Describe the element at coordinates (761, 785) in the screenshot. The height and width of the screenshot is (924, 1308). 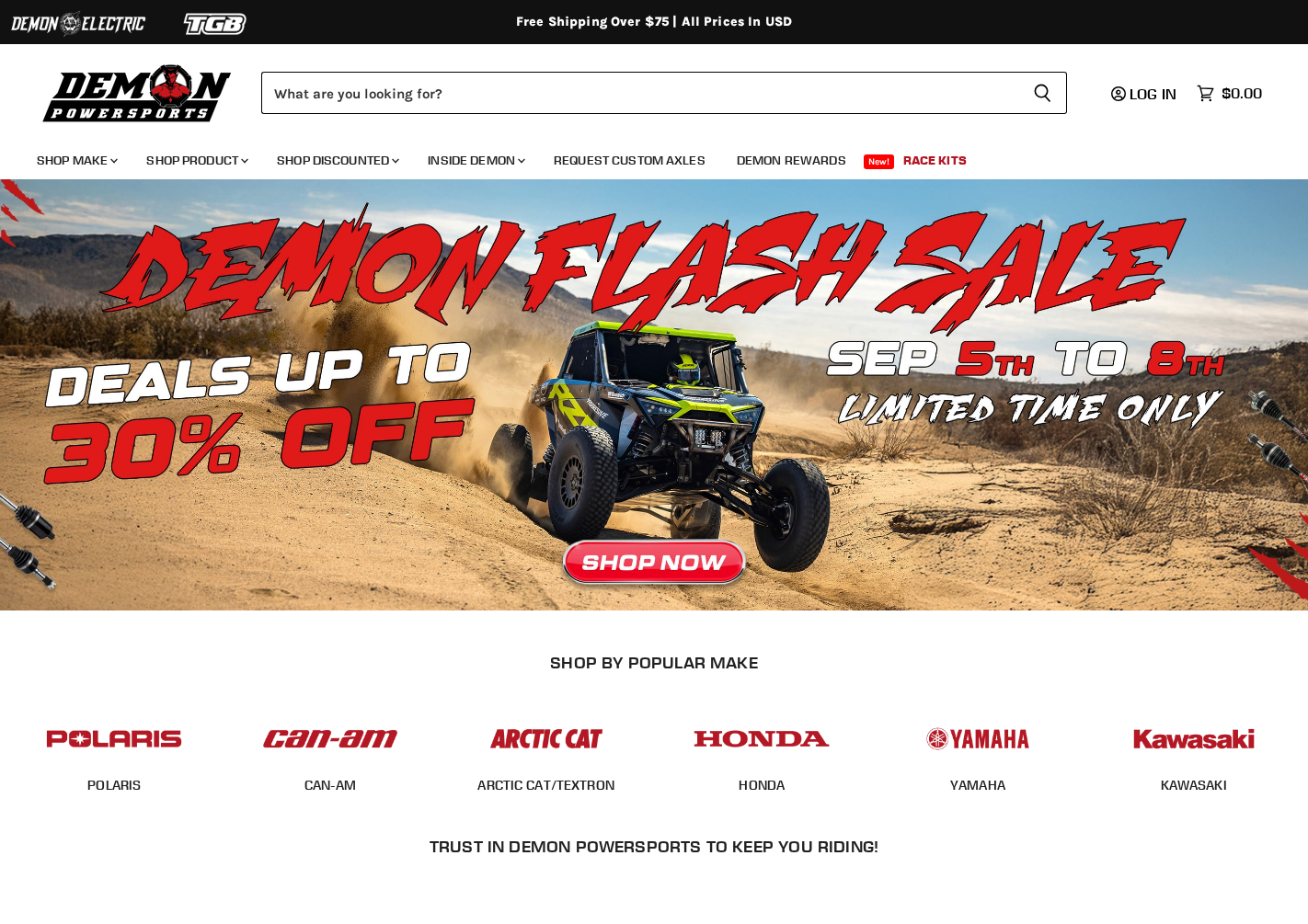
I see `a: HONDA` at that location.